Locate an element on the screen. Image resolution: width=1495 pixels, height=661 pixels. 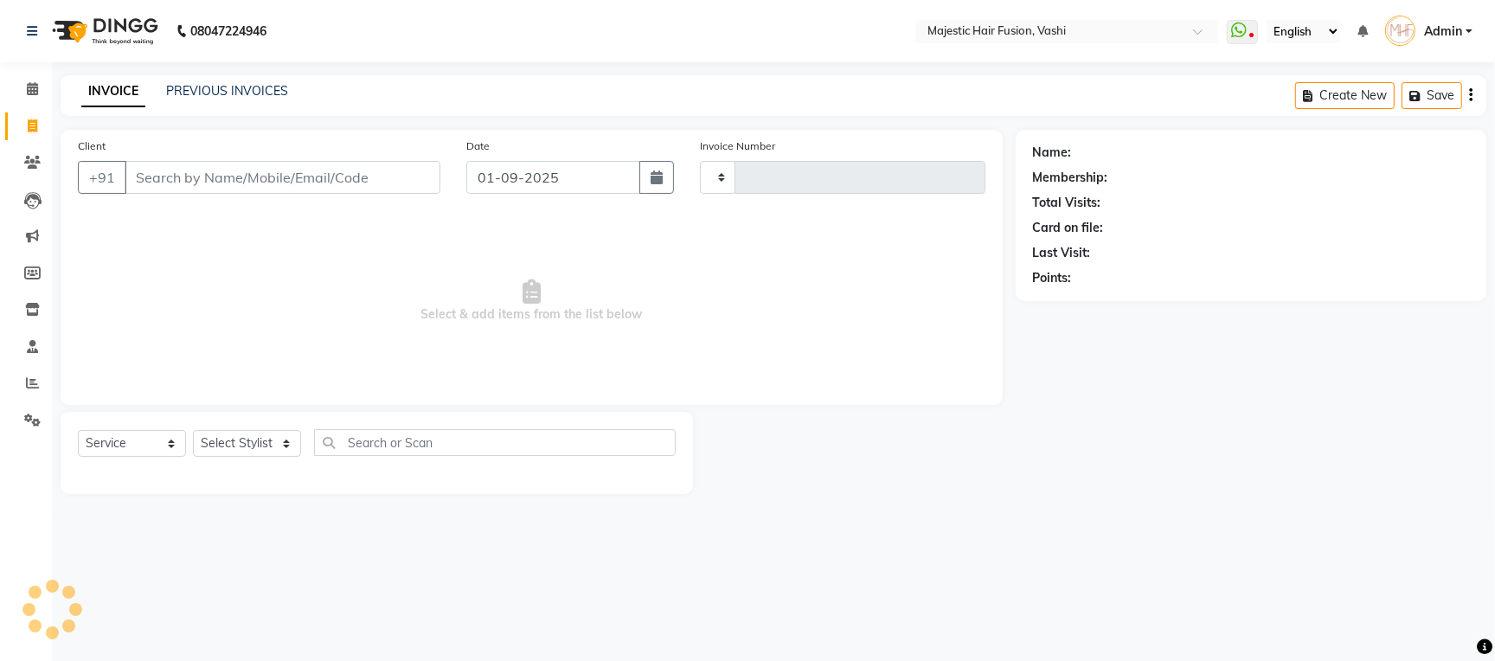
div: Last Visit: is located at coordinates (1061, 253).